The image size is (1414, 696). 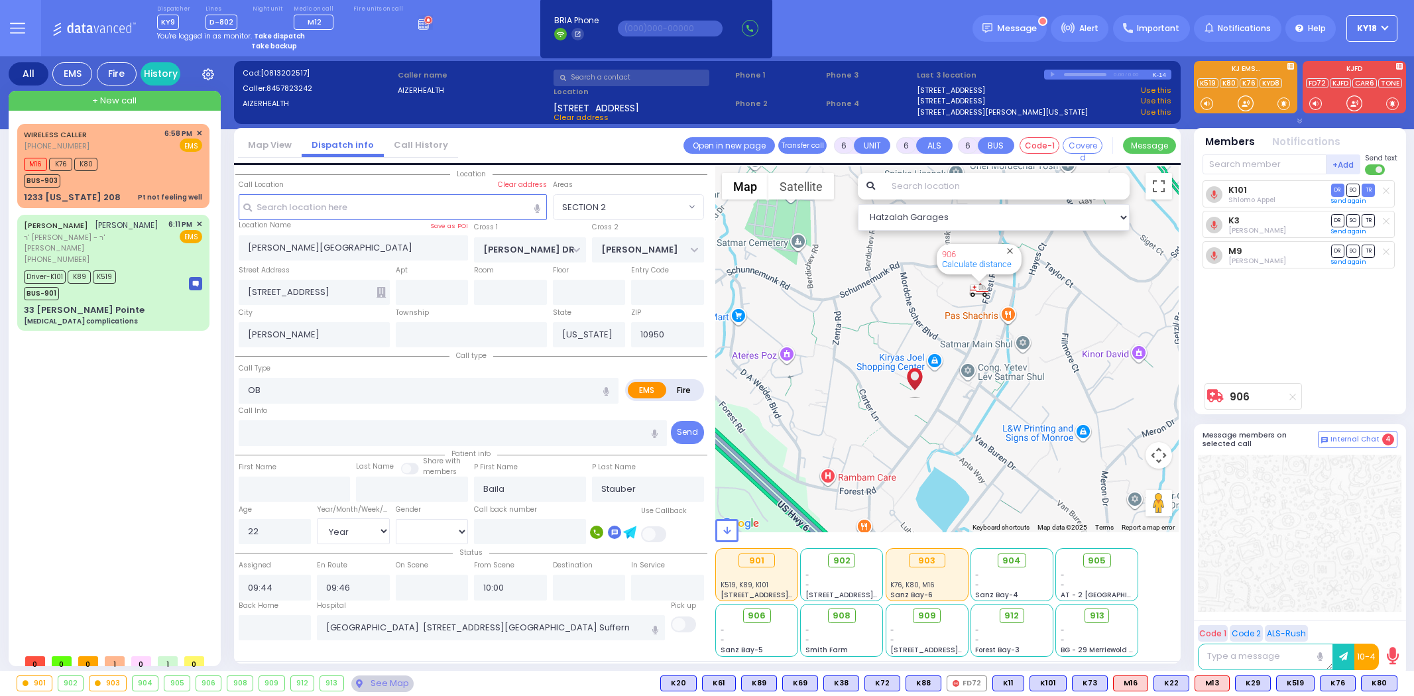 I want to click on a: WIRELESS CALLER, so click(x=55, y=135).